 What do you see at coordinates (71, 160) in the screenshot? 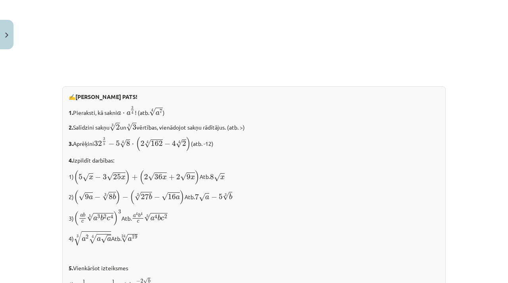
I see `b: 4.` at bounding box center [71, 160].